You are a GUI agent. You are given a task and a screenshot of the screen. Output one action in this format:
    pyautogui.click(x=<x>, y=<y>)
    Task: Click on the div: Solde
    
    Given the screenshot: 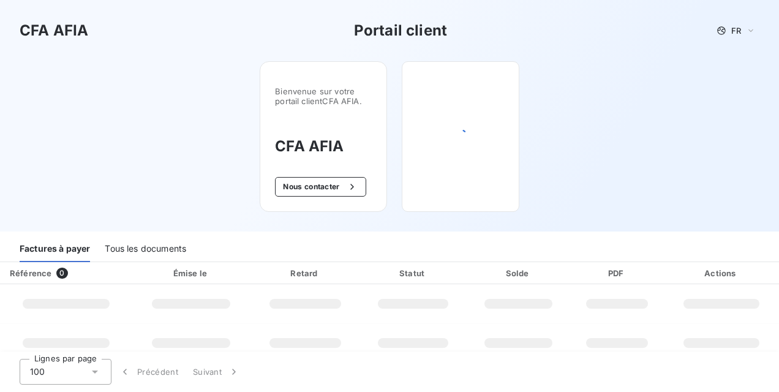 What is the action you would take?
    pyautogui.click(x=519, y=273)
    